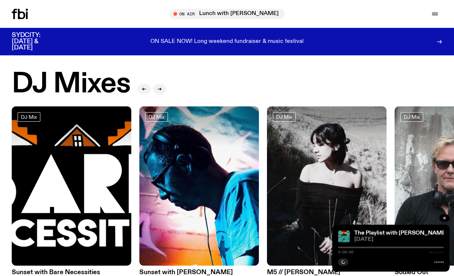 This screenshot has height=276, width=454. What do you see at coordinates (346, 253) in the screenshot?
I see `span: 0:00:00` at bounding box center [346, 253].